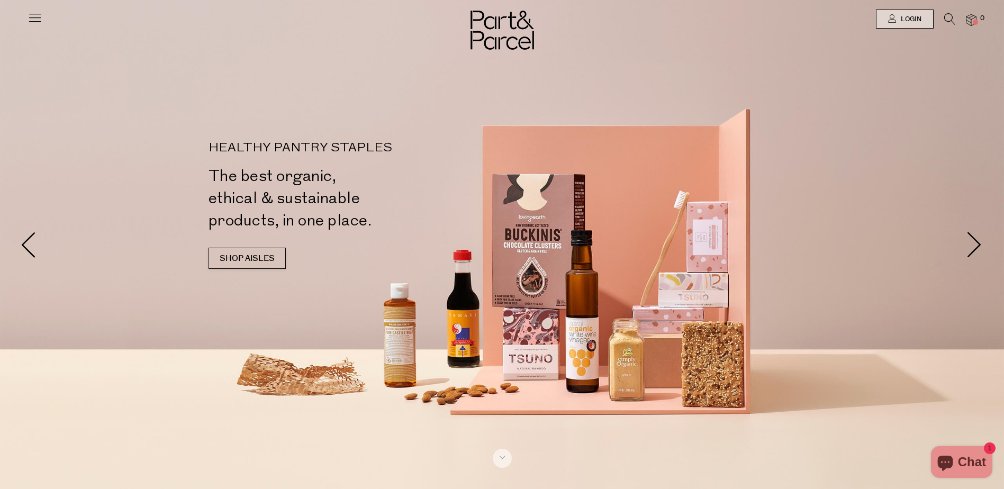 Image resolution: width=1004 pixels, height=489 pixels. Describe the element at coordinates (905, 19) in the screenshot. I see `a: Login` at that location.